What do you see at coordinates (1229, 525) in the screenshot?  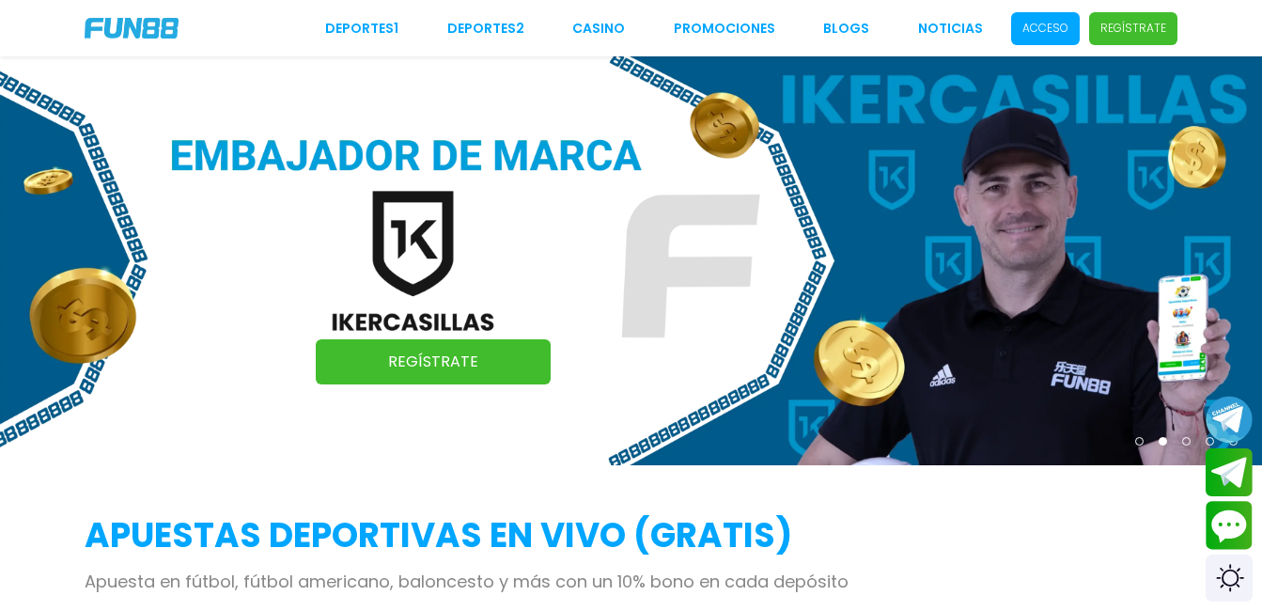 I see `button: Contact customer service` at bounding box center [1229, 525].